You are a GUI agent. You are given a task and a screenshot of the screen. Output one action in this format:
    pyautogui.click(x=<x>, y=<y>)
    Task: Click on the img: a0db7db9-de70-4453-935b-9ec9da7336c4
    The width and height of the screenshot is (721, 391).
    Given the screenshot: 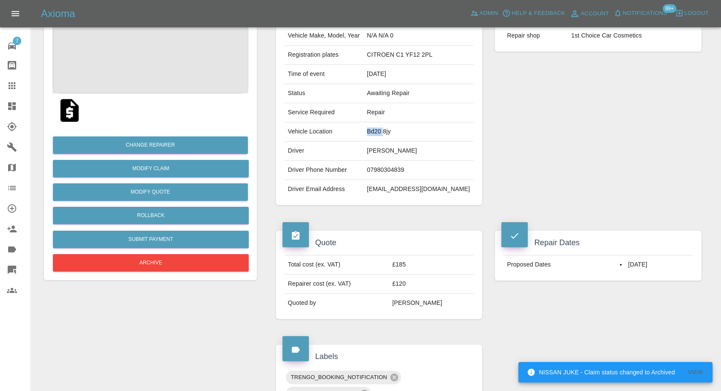 What is the action you would take?
    pyautogui.click(x=150, y=51)
    